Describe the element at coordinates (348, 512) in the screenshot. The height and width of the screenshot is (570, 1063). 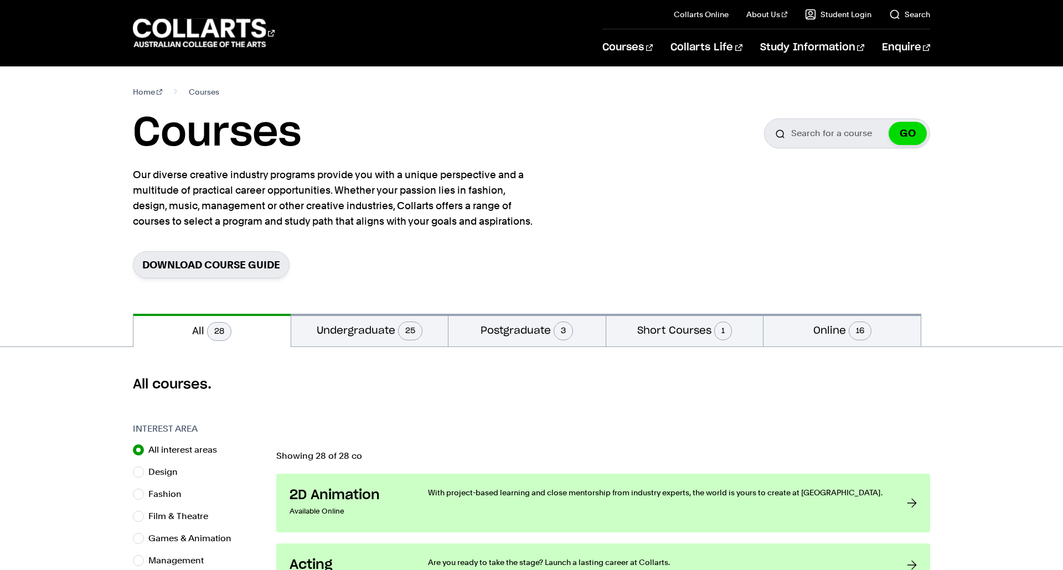
I see `p: Available Online` at that location.